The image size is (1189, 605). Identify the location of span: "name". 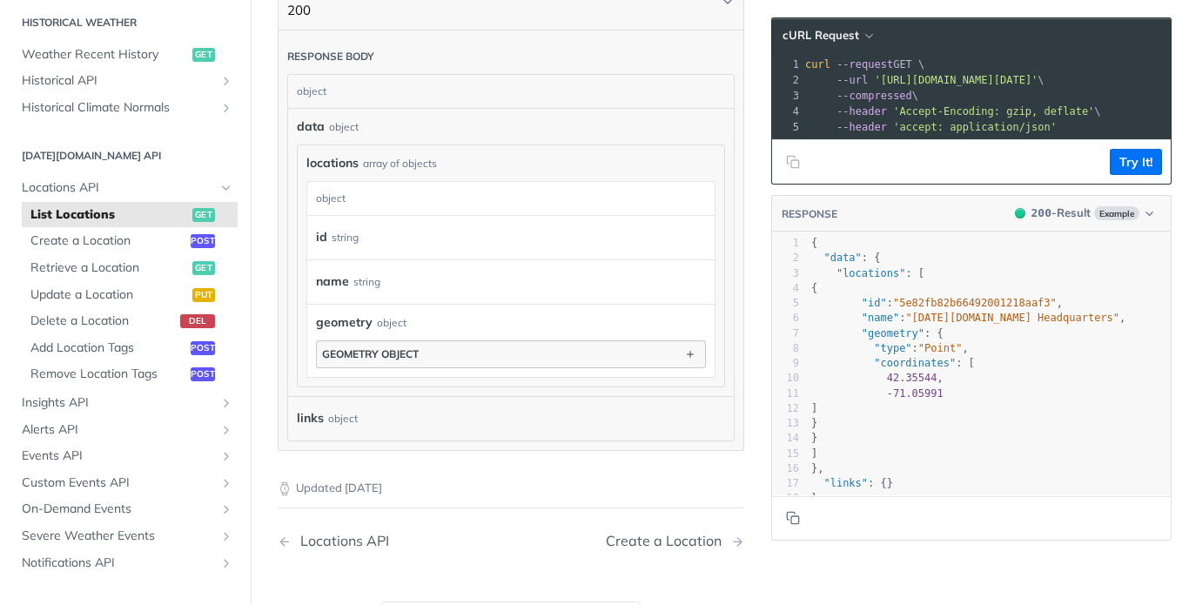
(880, 318).